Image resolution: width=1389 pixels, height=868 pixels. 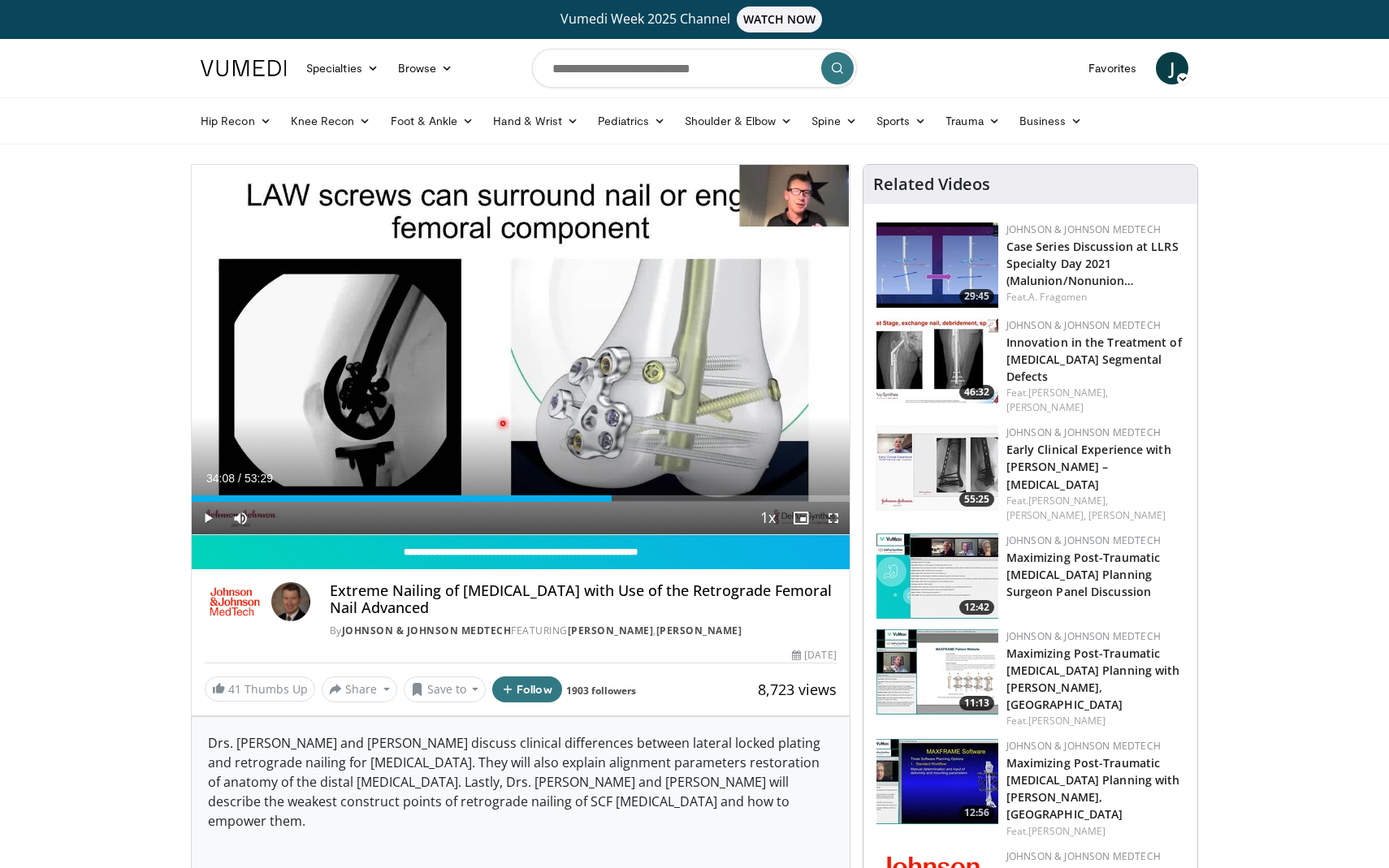 I want to click on a: 29:45, so click(x=937, y=265).